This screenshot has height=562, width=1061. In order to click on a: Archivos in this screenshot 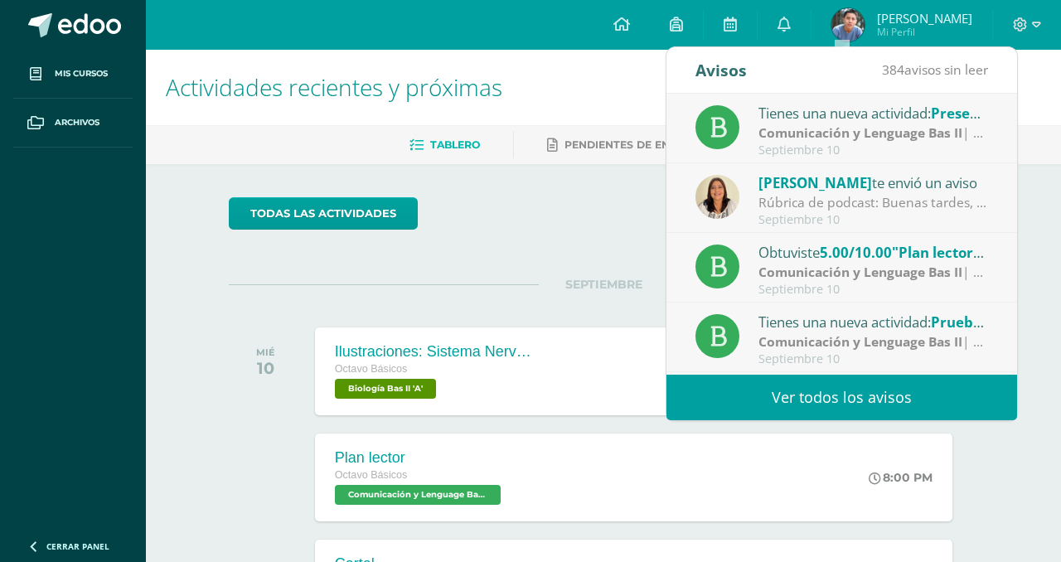, I will do `click(73, 123)`.